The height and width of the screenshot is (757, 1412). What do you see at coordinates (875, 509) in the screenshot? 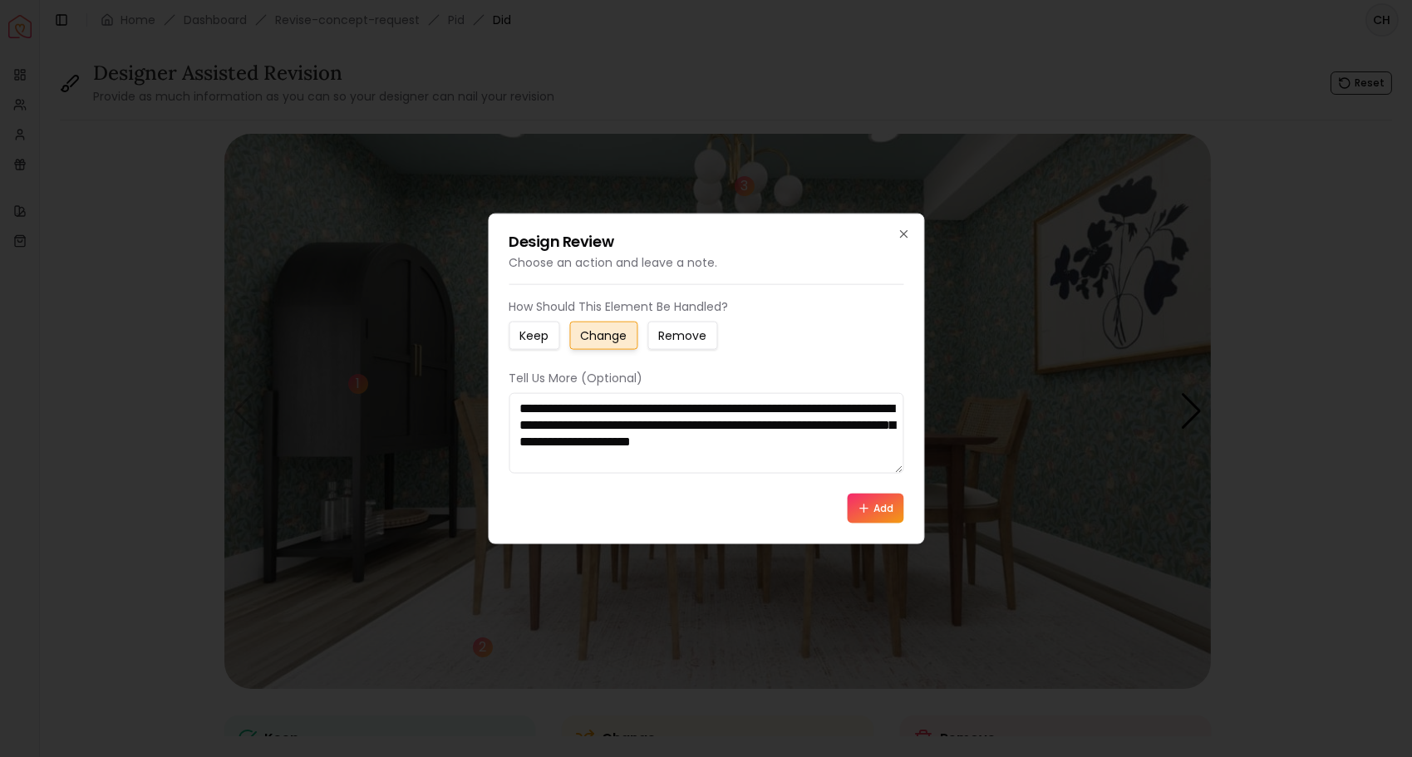
I see `button: Add` at bounding box center [875, 509].